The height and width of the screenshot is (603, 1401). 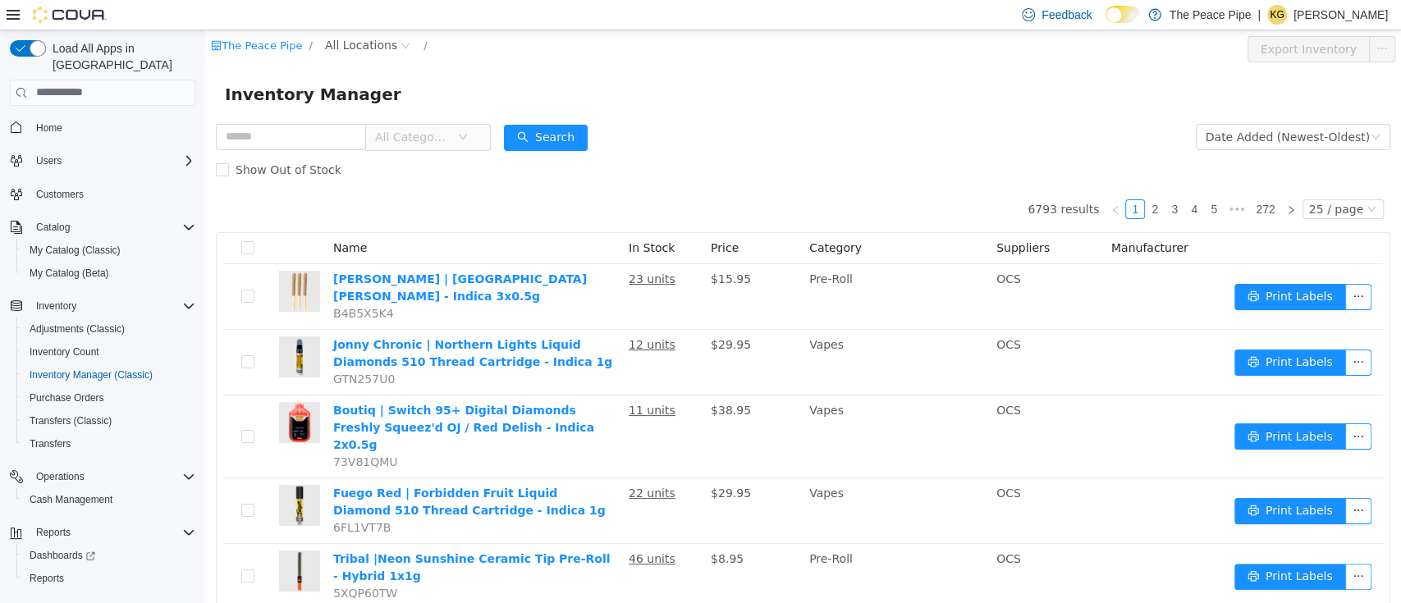 I want to click on span: Price, so click(x=519, y=217).